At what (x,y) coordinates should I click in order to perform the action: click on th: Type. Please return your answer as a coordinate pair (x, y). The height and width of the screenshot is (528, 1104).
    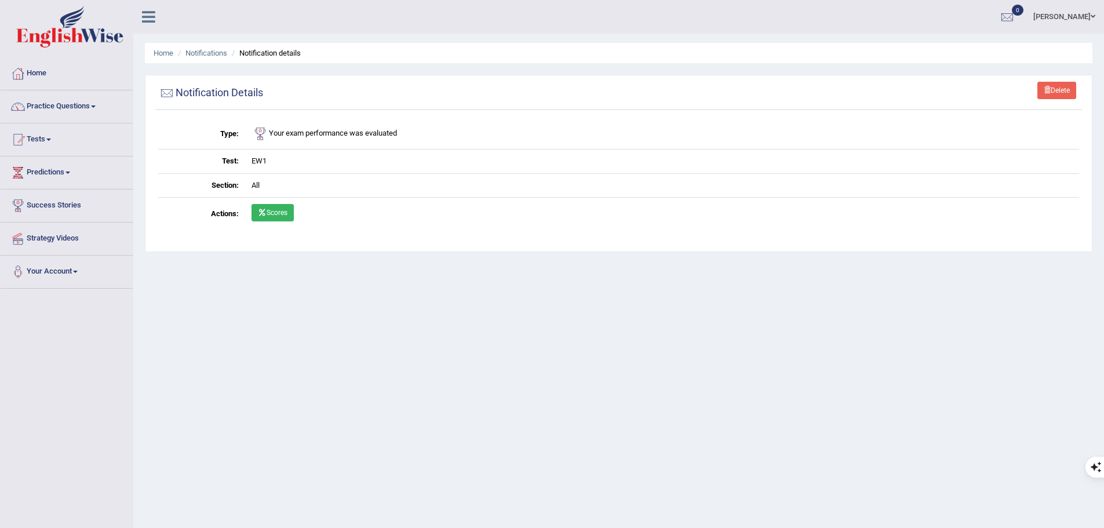
    Looking at the image, I should click on (202, 134).